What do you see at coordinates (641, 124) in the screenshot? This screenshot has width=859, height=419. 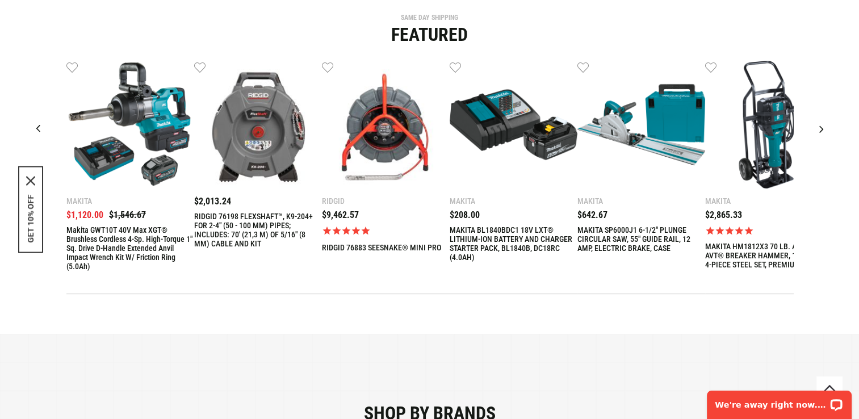 I see `img: MAKITA SP6000J1 6-1/2" PLUNGE CIRCULAR SAW, 55" GUIDE RAIL, 12 AMP, ELECTRIC BRAKE, CASE` at bounding box center [641, 124].